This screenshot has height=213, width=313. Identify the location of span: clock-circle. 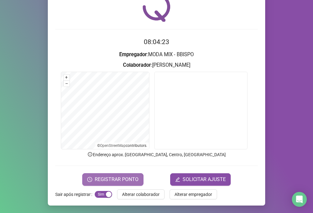
(90, 179).